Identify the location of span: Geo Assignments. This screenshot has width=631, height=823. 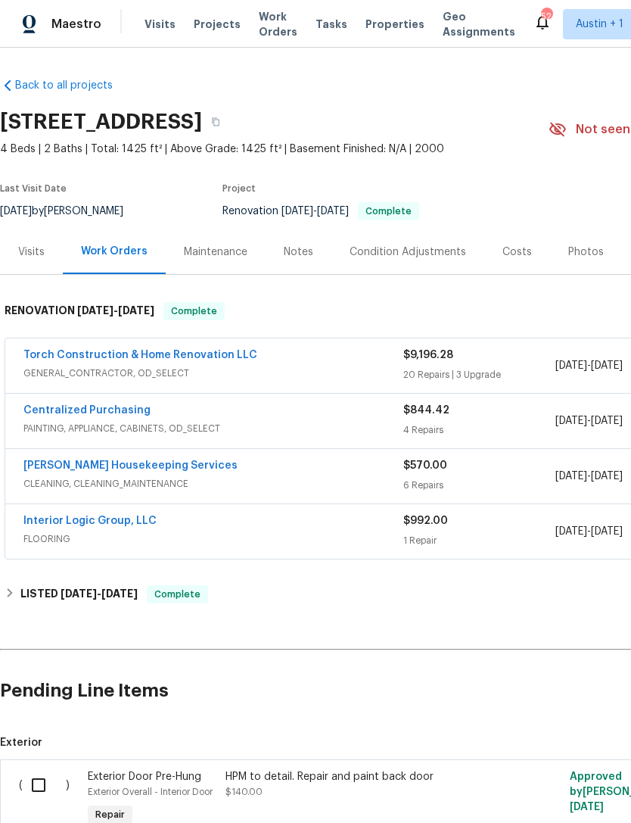
(479, 24).